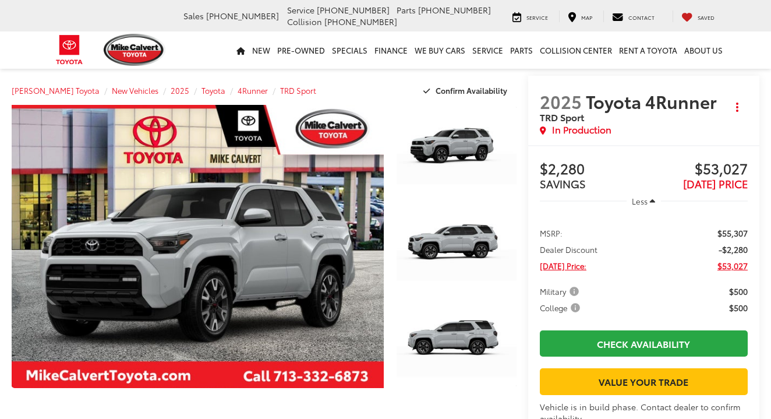 Image resolution: width=771 pixels, height=419 pixels. What do you see at coordinates (561, 308) in the screenshot?
I see `span: College` at bounding box center [561, 308].